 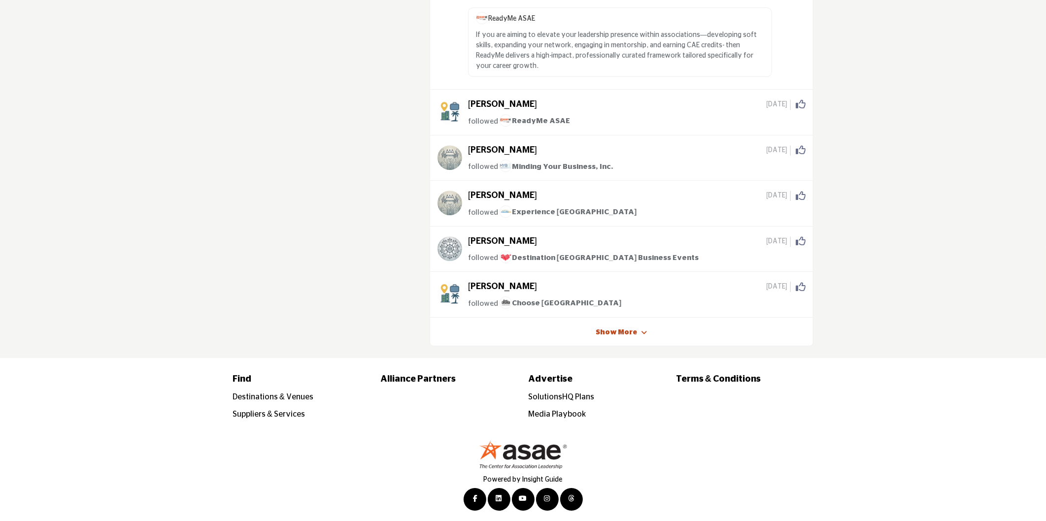 What do you see at coordinates (523, 480) in the screenshot?
I see `a: Powered by Insight Guide` at bounding box center [523, 480].